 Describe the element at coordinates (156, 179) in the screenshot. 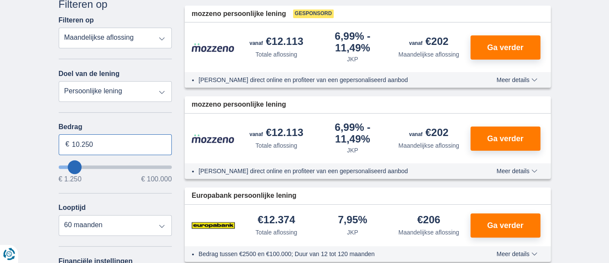

I see `span: € 100.000` at that location.